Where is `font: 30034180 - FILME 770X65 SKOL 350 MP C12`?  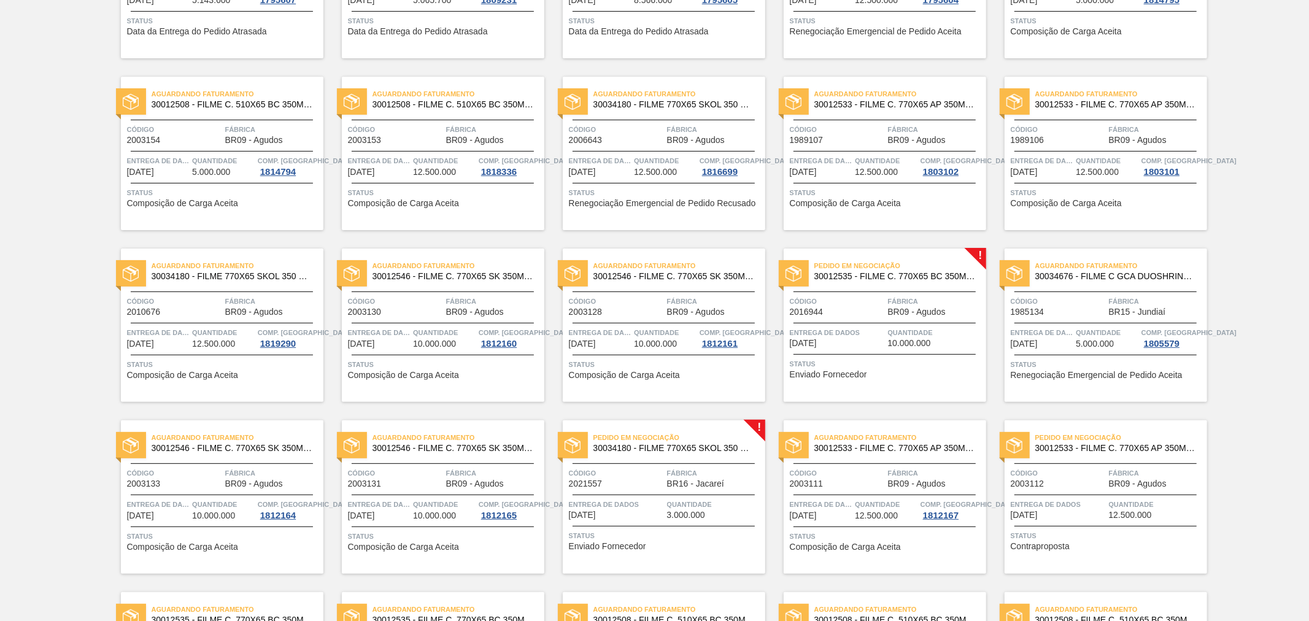
font: 30034180 - FILME 770X65 SKOL 350 MP C12 is located at coordinates (682, 104).